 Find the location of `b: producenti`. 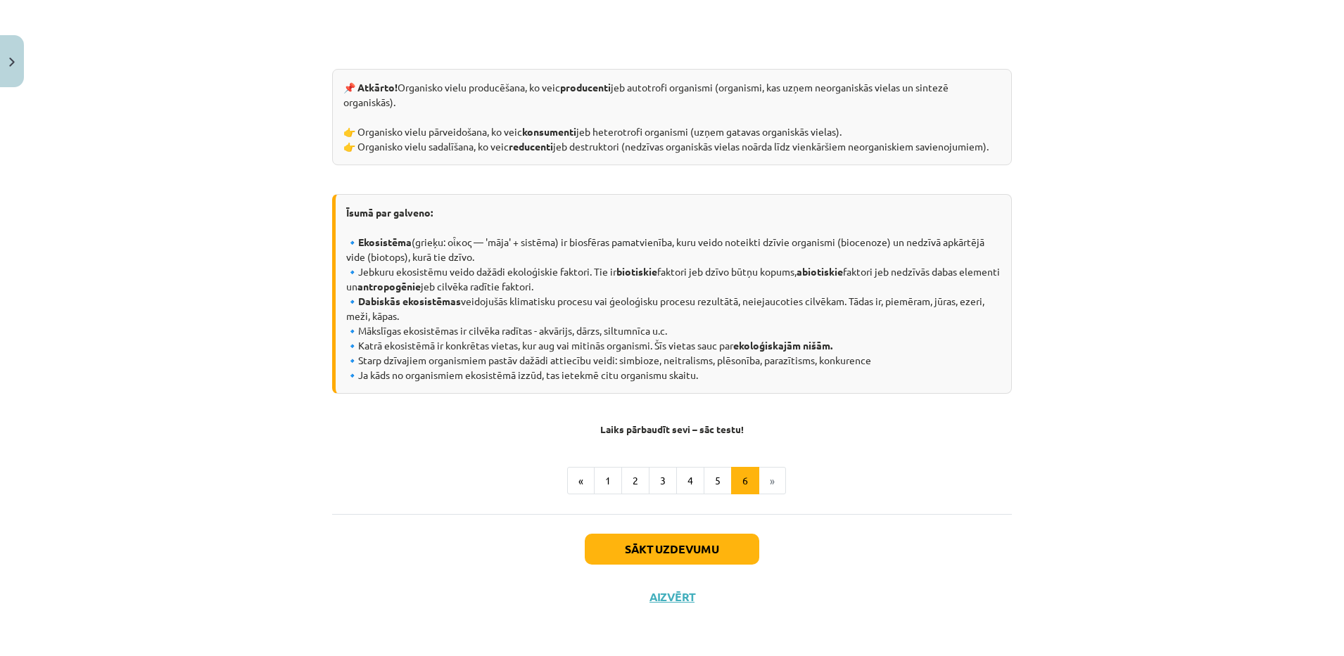

b: producenti is located at coordinates (585, 87).